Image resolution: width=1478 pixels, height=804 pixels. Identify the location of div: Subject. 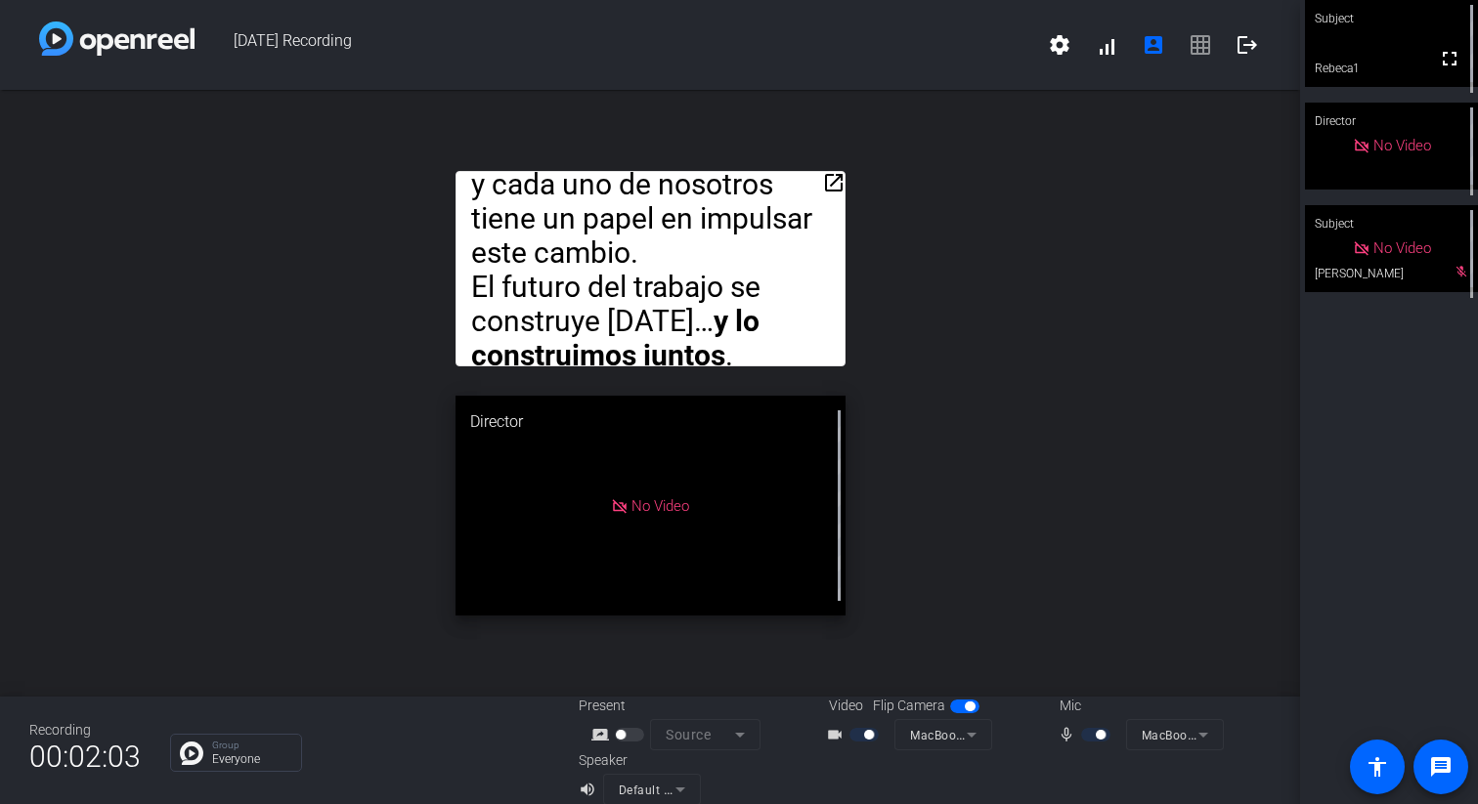
(1391, 224).